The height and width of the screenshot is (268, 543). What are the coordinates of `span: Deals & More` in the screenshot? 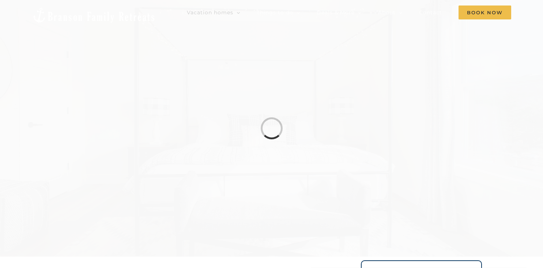 It's located at (336, 12).